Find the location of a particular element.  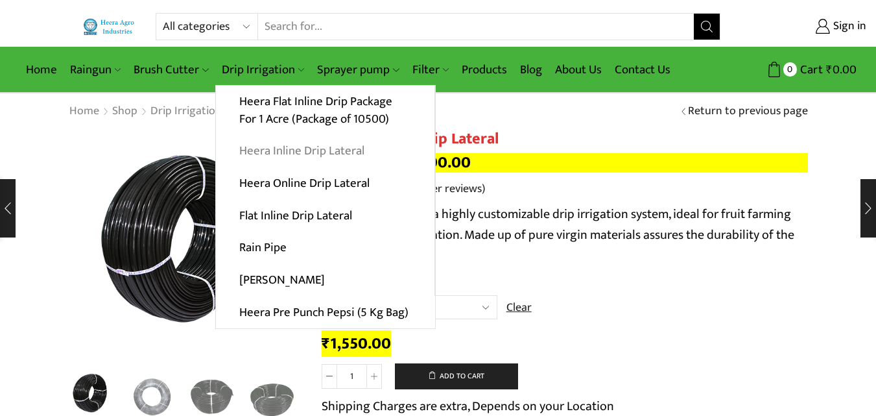

button: Search button is located at coordinates (707, 27).